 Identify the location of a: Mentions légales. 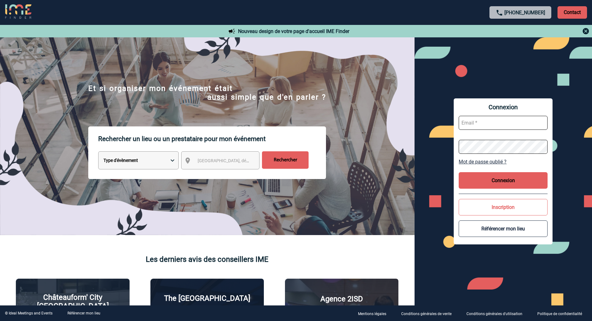
(375, 313).